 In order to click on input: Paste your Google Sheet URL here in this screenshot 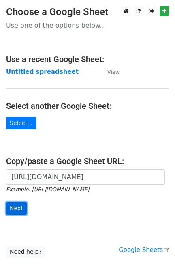, I will do `click(85, 177)`.